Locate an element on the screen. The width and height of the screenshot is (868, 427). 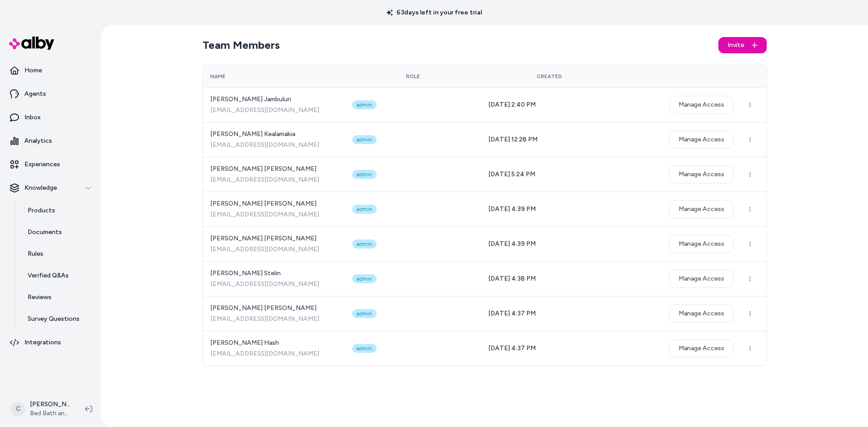
div: Role is located at coordinates (413, 76).